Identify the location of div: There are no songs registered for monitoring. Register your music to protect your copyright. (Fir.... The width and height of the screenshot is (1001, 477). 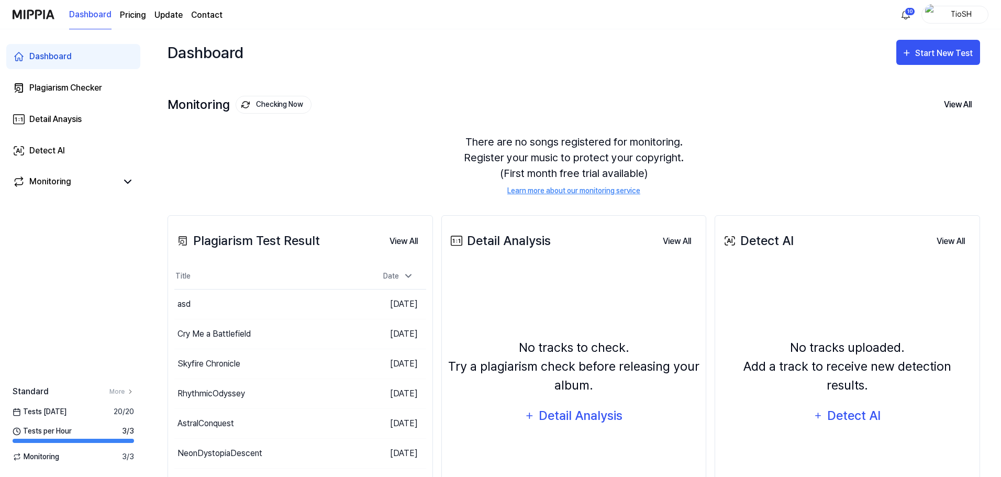
(574, 165).